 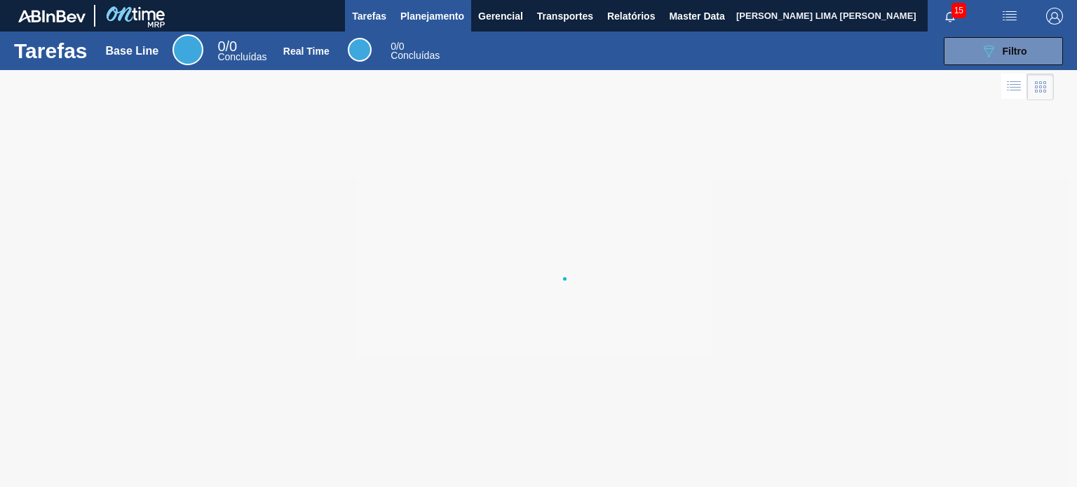 I want to click on span: Relatórios, so click(x=631, y=16).